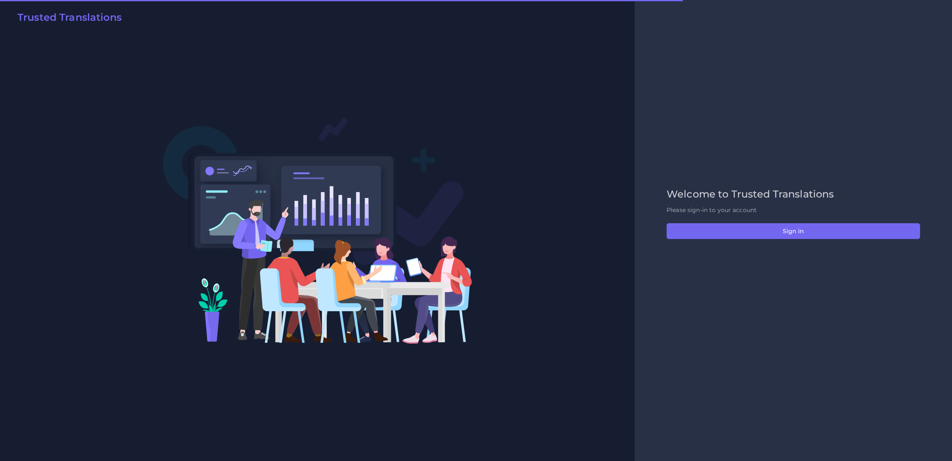 This screenshot has height=461, width=952. I want to click on img: Login V2, so click(317, 230).